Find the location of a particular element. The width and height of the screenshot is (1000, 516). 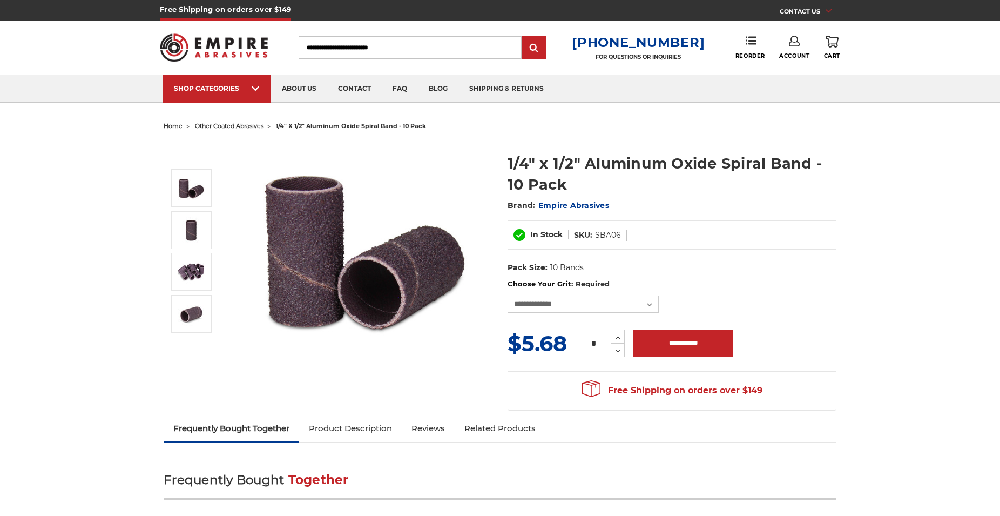

label: Choose Your Grit: is located at coordinates (672, 284).